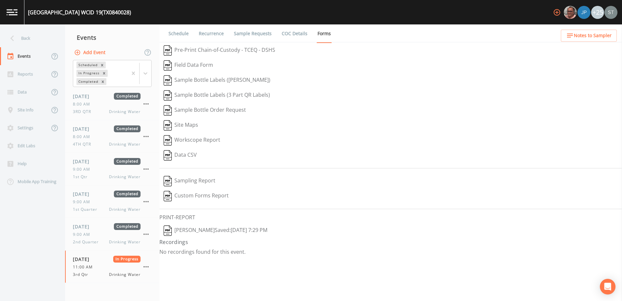 This screenshot has height=301, width=622. I want to click on div: Remove Completed, so click(103, 81).